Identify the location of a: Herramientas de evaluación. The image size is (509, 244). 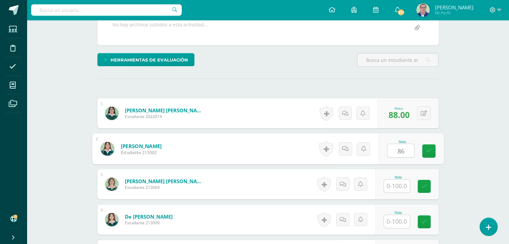
(146, 60).